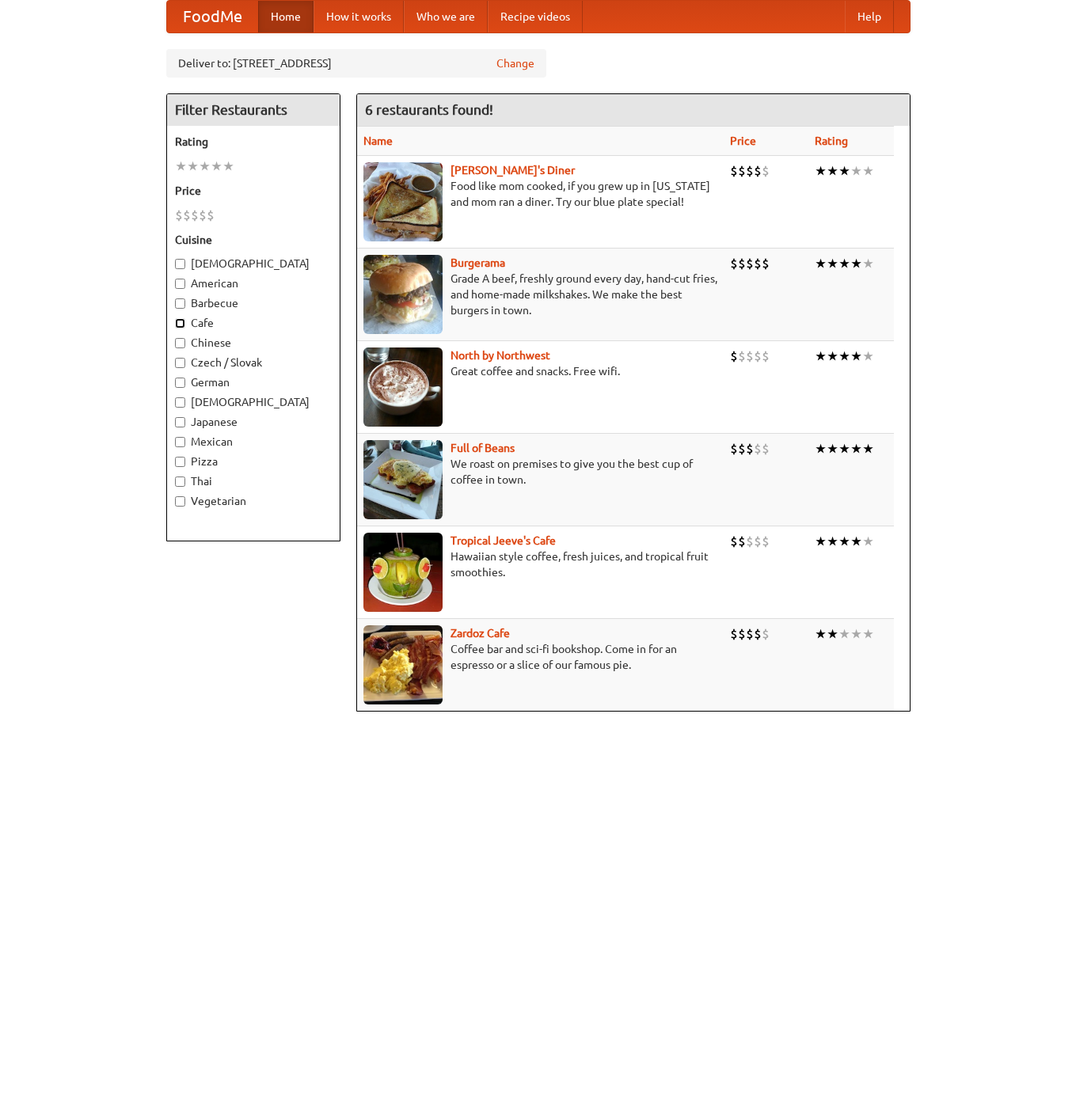 The height and width of the screenshot is (1120, 1076). I want to click on p: Coffee bar and sci-fi bookshop. Come in for an espresso or a slice of our famous pie., so click(540, 657).